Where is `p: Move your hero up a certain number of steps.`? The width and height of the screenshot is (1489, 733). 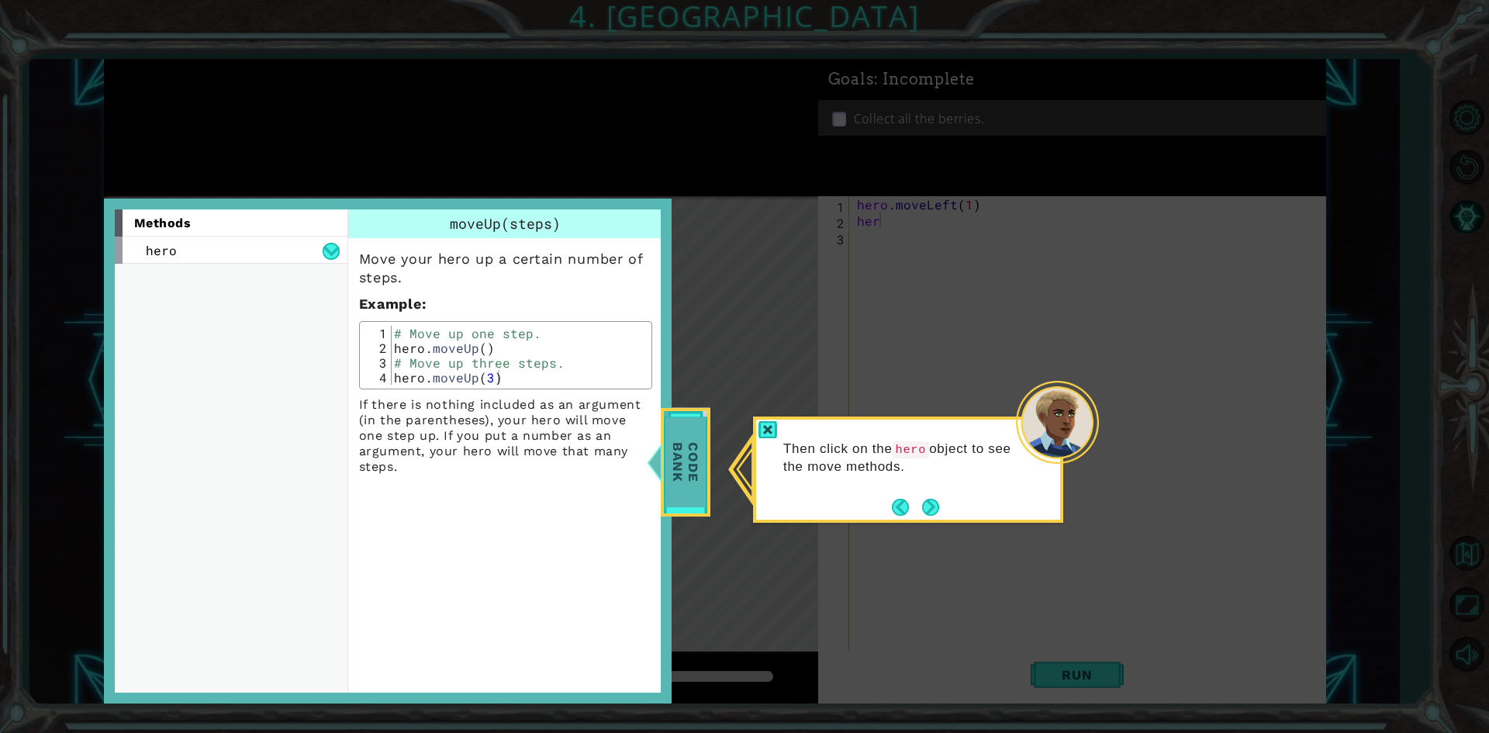
p: Move your hero up a certain number of steps. is located at coordinates (506, 268).